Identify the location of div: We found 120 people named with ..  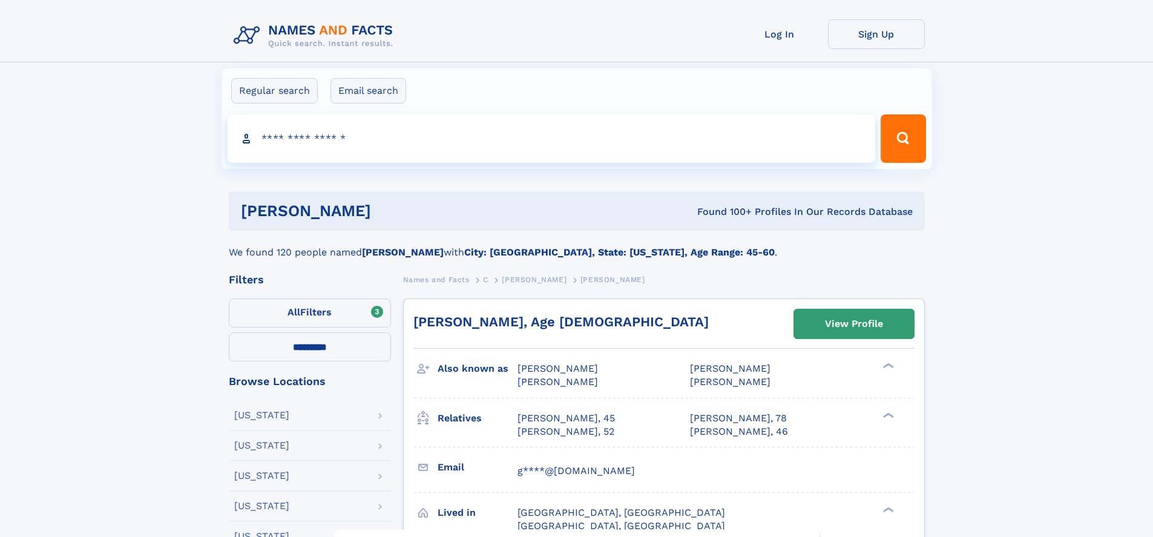
(577, 245).